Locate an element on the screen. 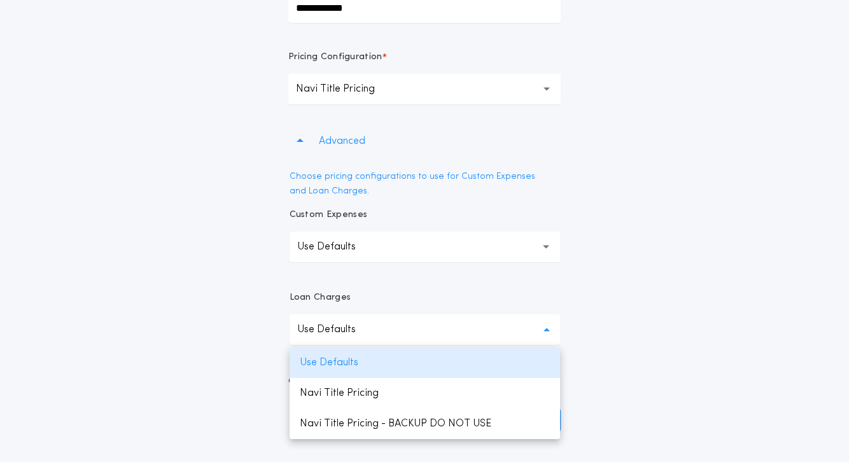 The image size is (849, 462). button: Navi Title Pricing is located at coordinates (424, 89).